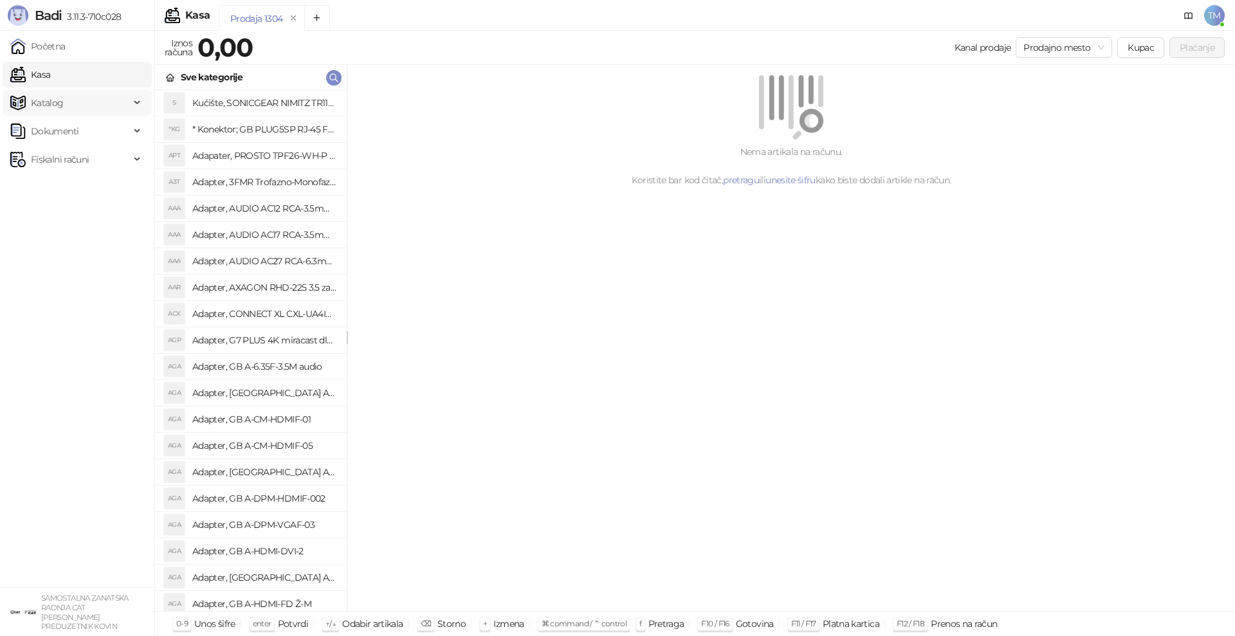  What do you see at coordinates (804, 623) in the screenshot?
I see `span: F11 / F17` at bounding box center [804, 623].